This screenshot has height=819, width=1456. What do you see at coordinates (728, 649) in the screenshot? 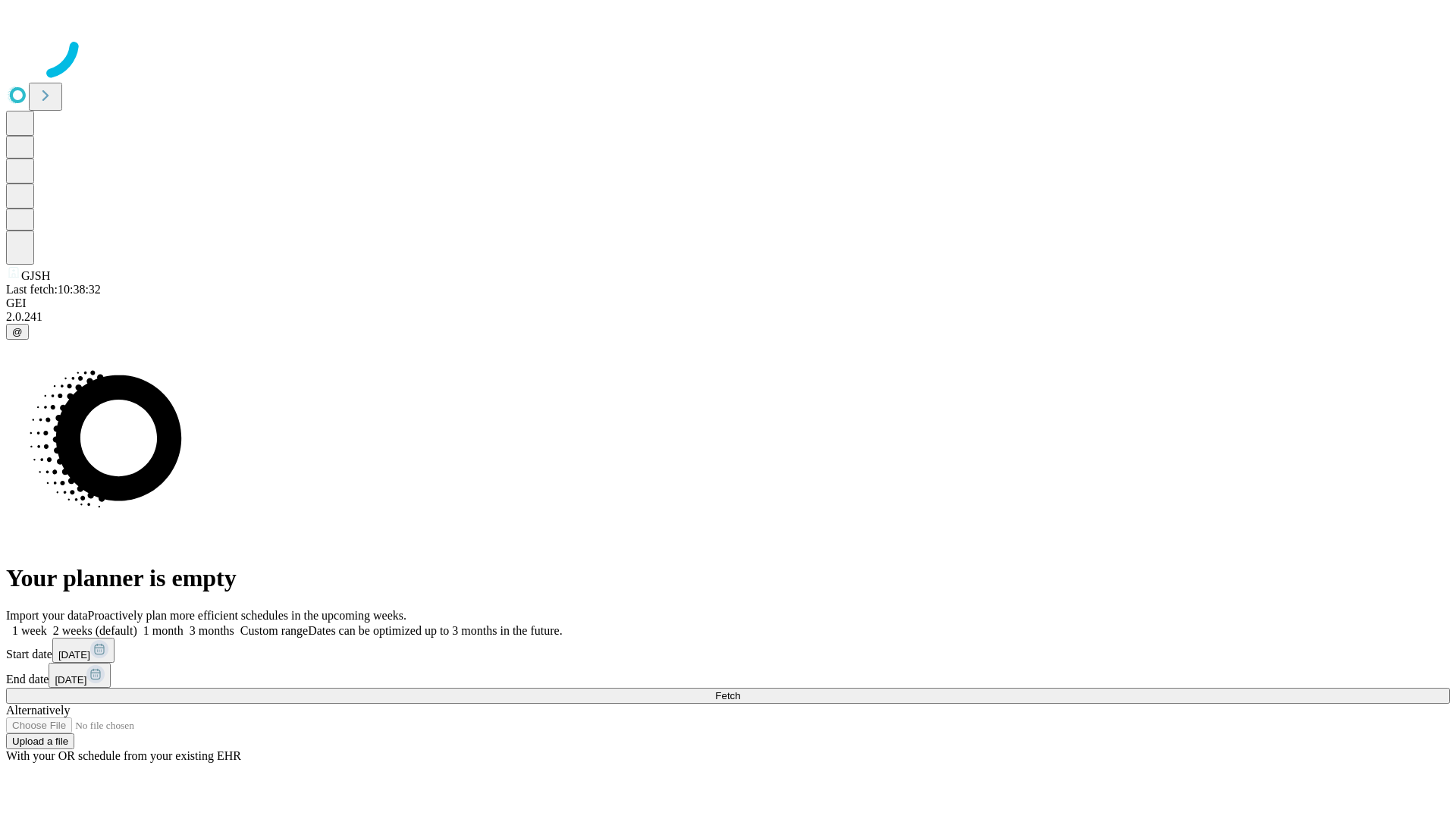
I see `div: Start date` at bounding box center [728, 649].